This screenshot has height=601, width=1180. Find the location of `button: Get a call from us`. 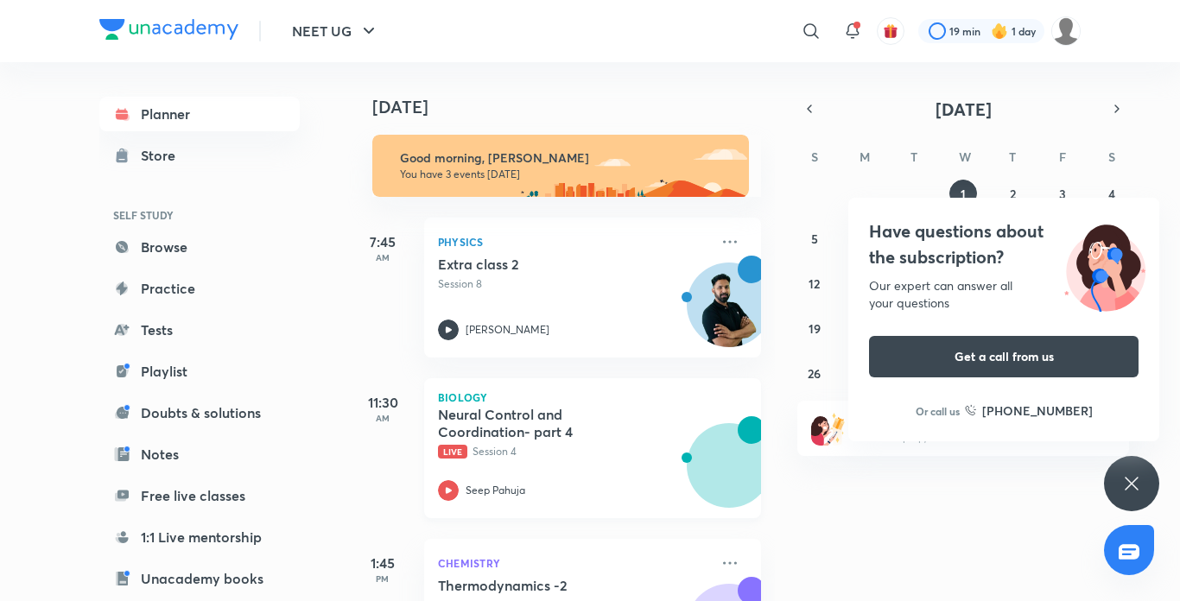

button: Get a call from us is located at coordinates (1004, 357).